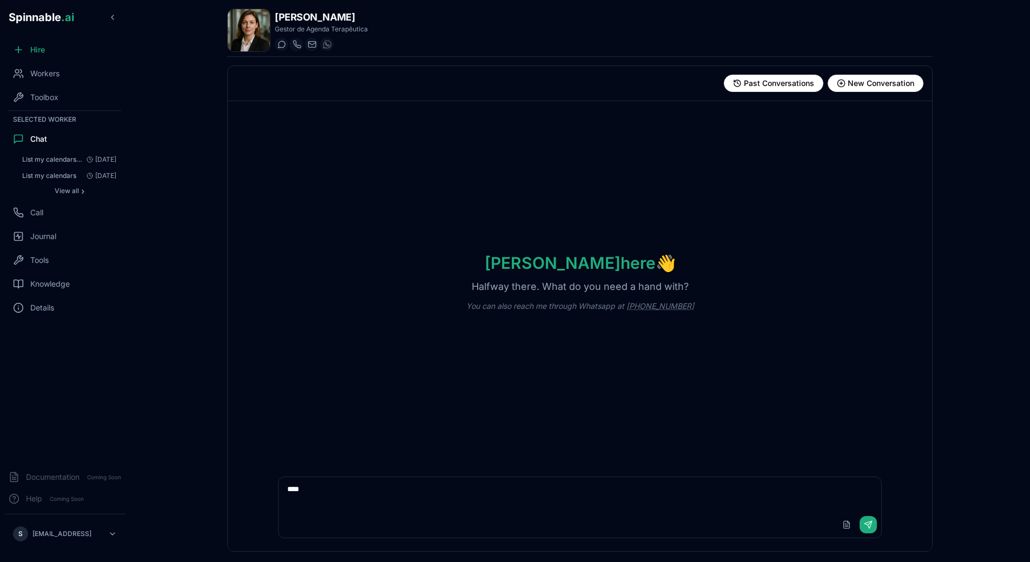  What do you see at coordinates (34, 499) in the screenshot?
I see `span: Help` at bounding box center [34, 499].